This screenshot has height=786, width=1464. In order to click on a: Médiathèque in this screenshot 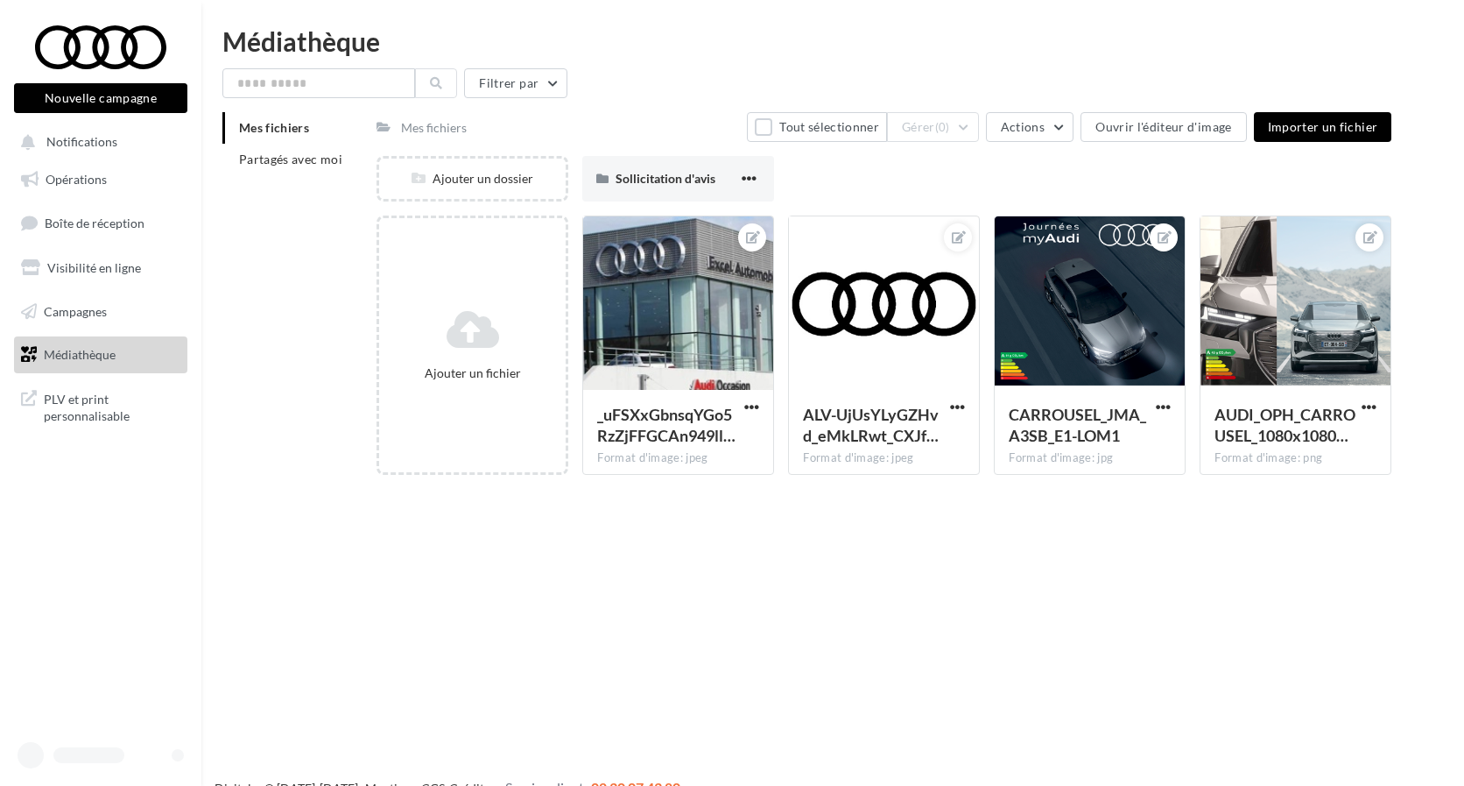, I will do `click(101, 355)`.